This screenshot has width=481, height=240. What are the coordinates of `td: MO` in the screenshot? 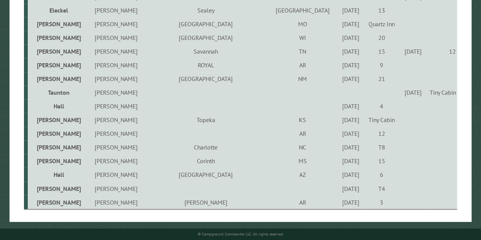 It's located at (302, 24).